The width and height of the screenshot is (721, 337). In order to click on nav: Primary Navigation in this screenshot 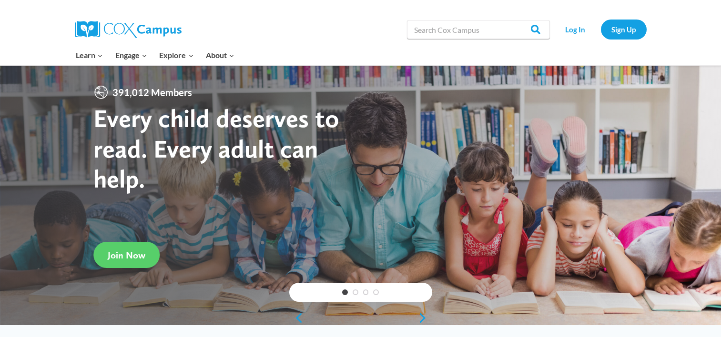, I will do `click(155, 55)`.